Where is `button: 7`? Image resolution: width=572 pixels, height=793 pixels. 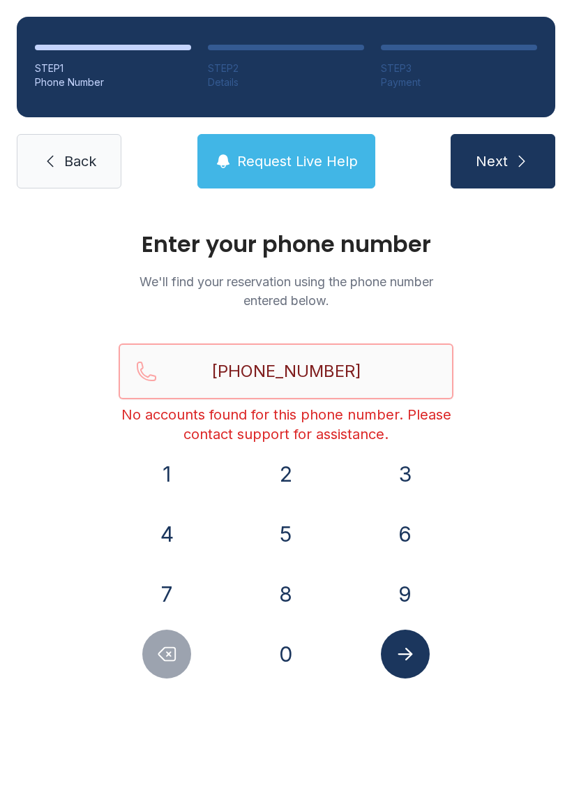
button: 7 is located at coordinates (167, 594).